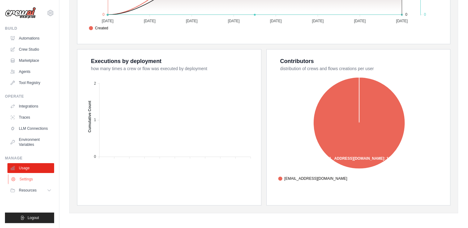 The height and width of the screenshot is (228, 468). I want to click on a: Settings, so click(31, 179).